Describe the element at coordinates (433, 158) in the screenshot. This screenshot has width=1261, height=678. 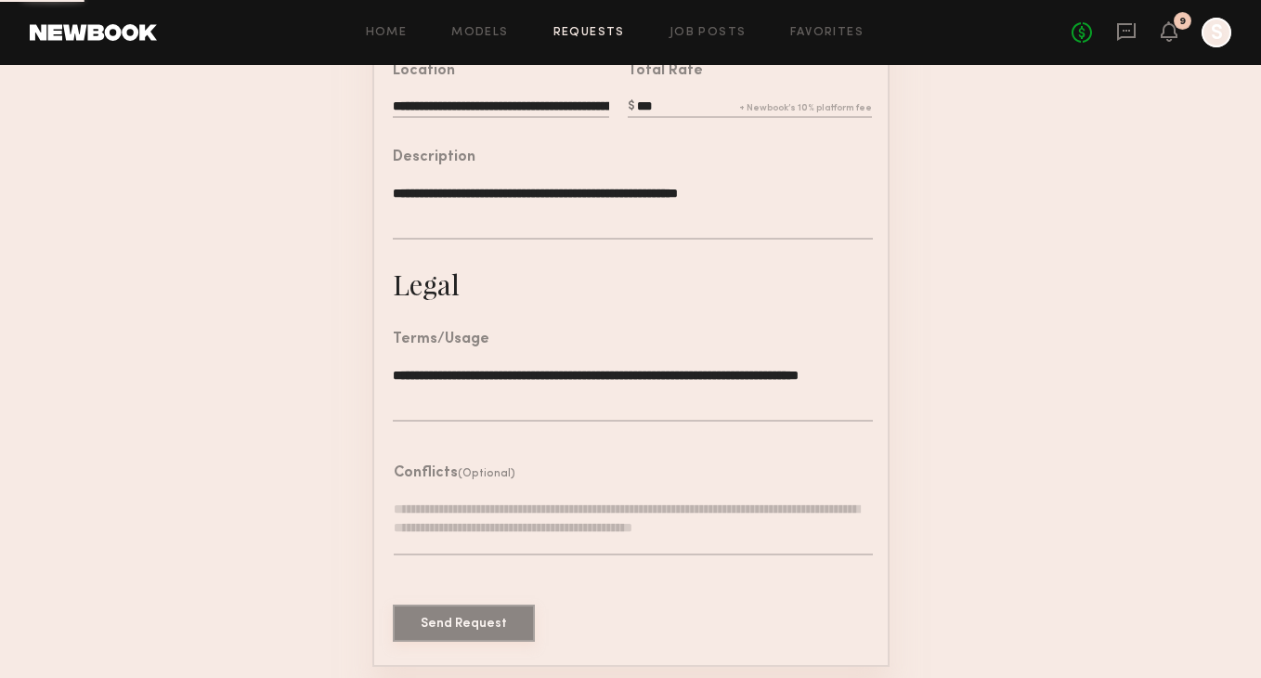
I see `div: Description` at that location.